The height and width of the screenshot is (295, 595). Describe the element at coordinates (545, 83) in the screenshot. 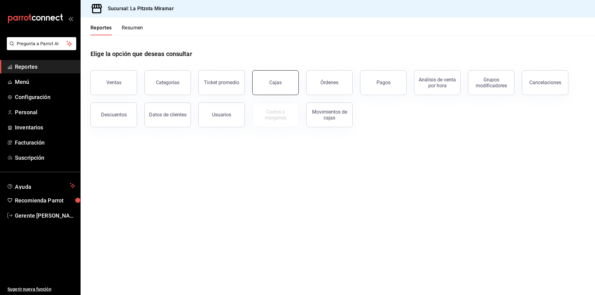

I see `button: Cancelaciones` at that location.